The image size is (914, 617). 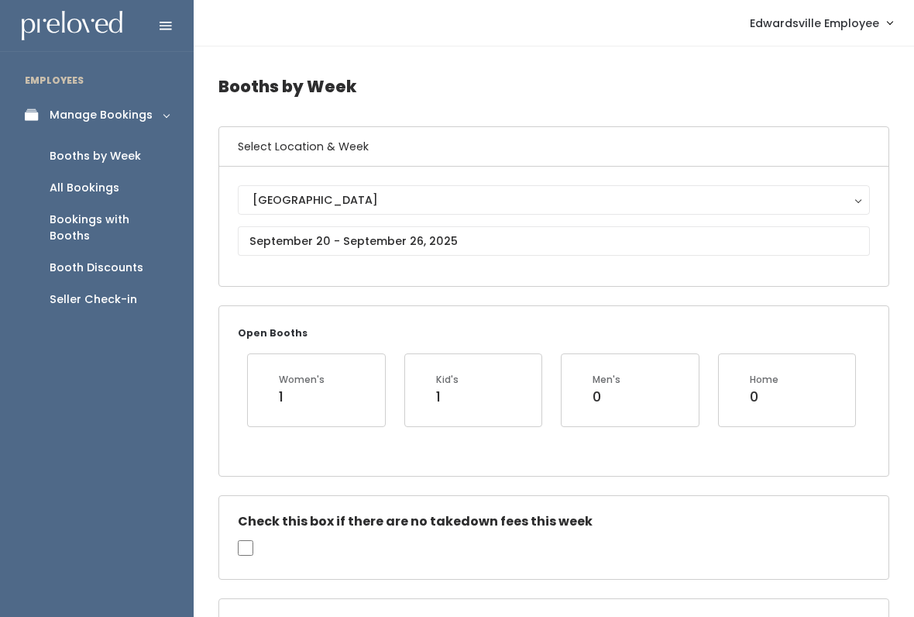 I want to click on img: preloved logo, so click(x=72, y=26).